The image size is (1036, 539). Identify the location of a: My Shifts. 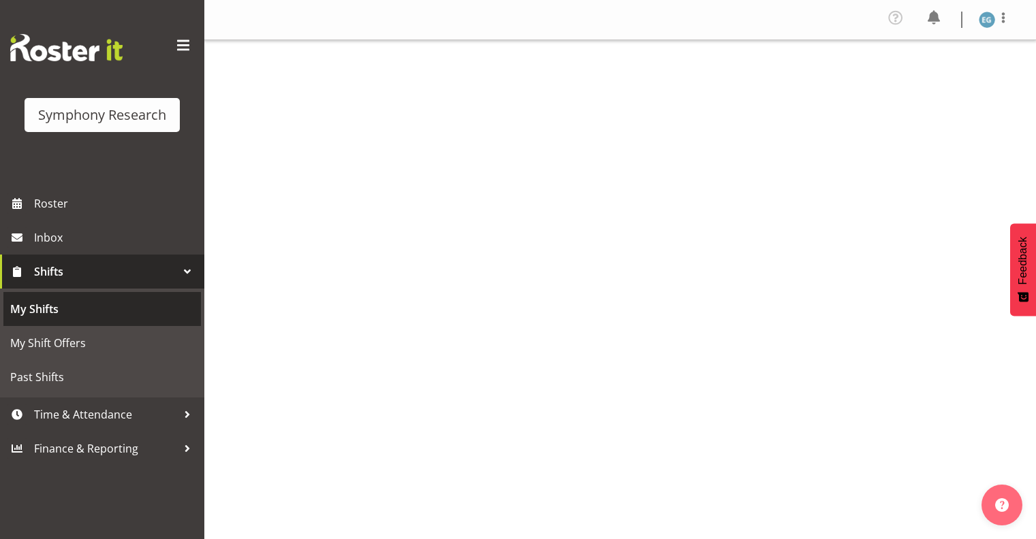
(102, 309).